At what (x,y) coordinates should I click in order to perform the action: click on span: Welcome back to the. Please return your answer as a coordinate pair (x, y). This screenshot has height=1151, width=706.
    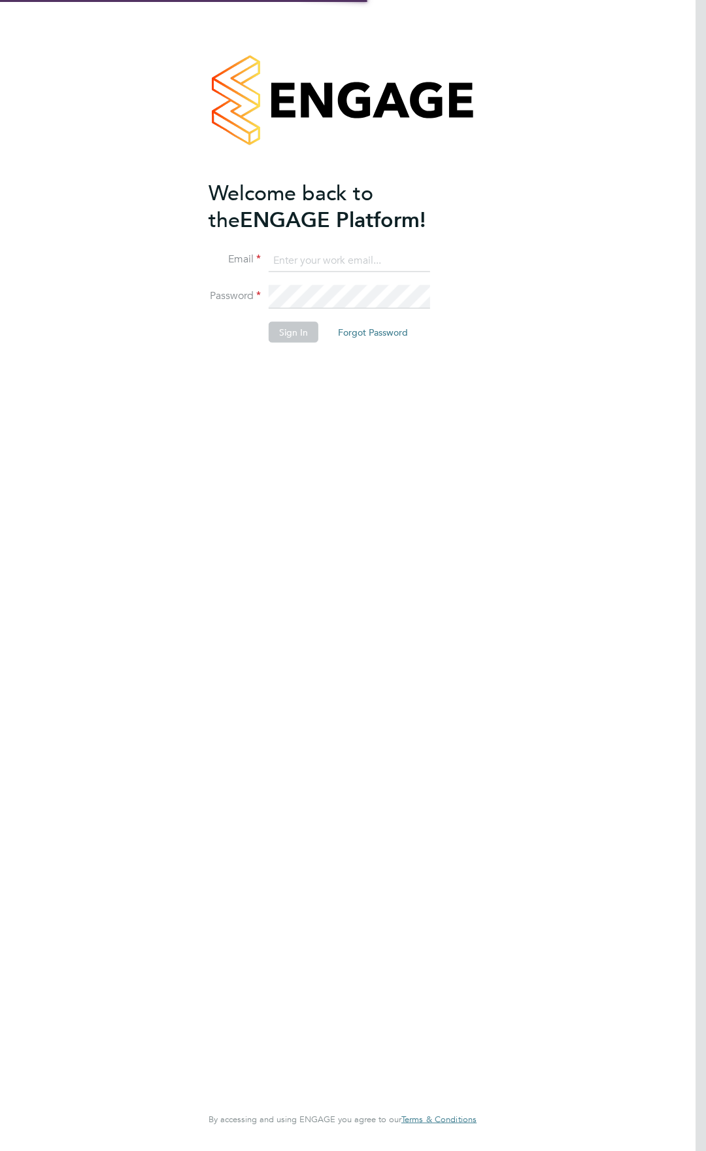
    Looking at the image, I should click on (291, 206).